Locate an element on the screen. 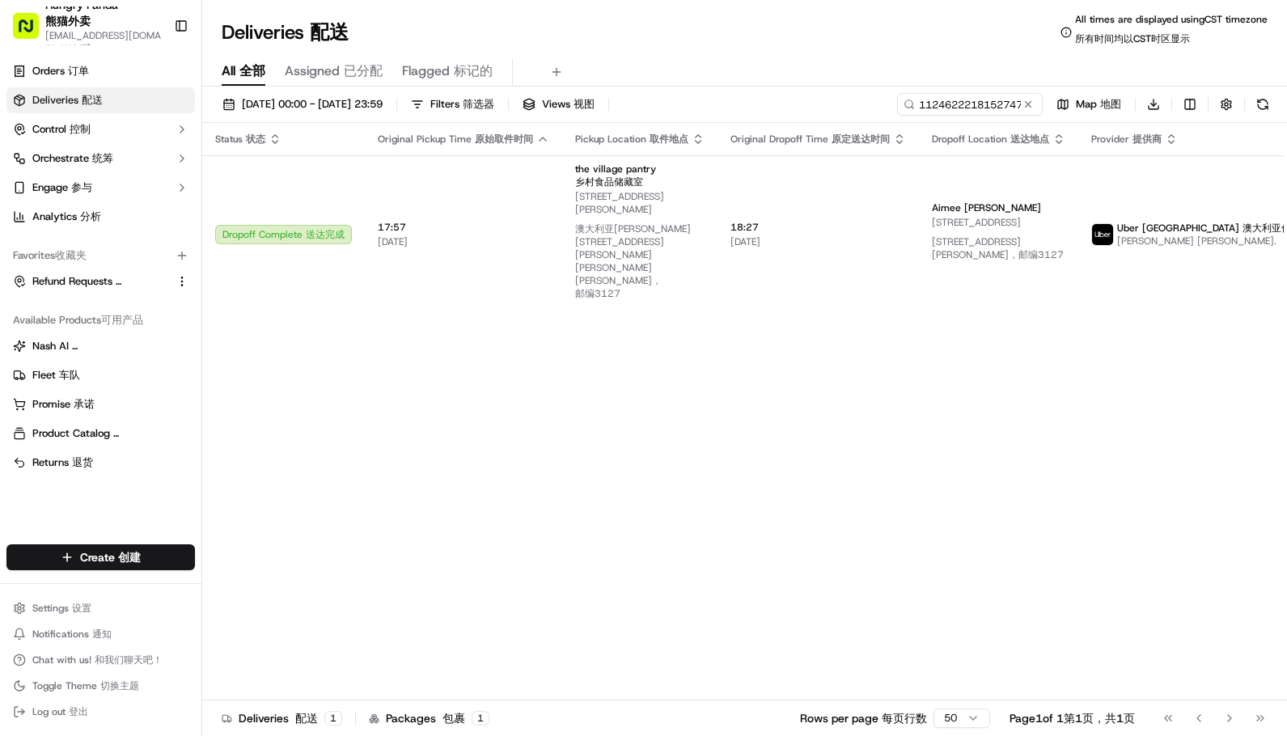 The image size is (1287, 736). span: 第1页，共1页 is located at coordinates (1100, 719).